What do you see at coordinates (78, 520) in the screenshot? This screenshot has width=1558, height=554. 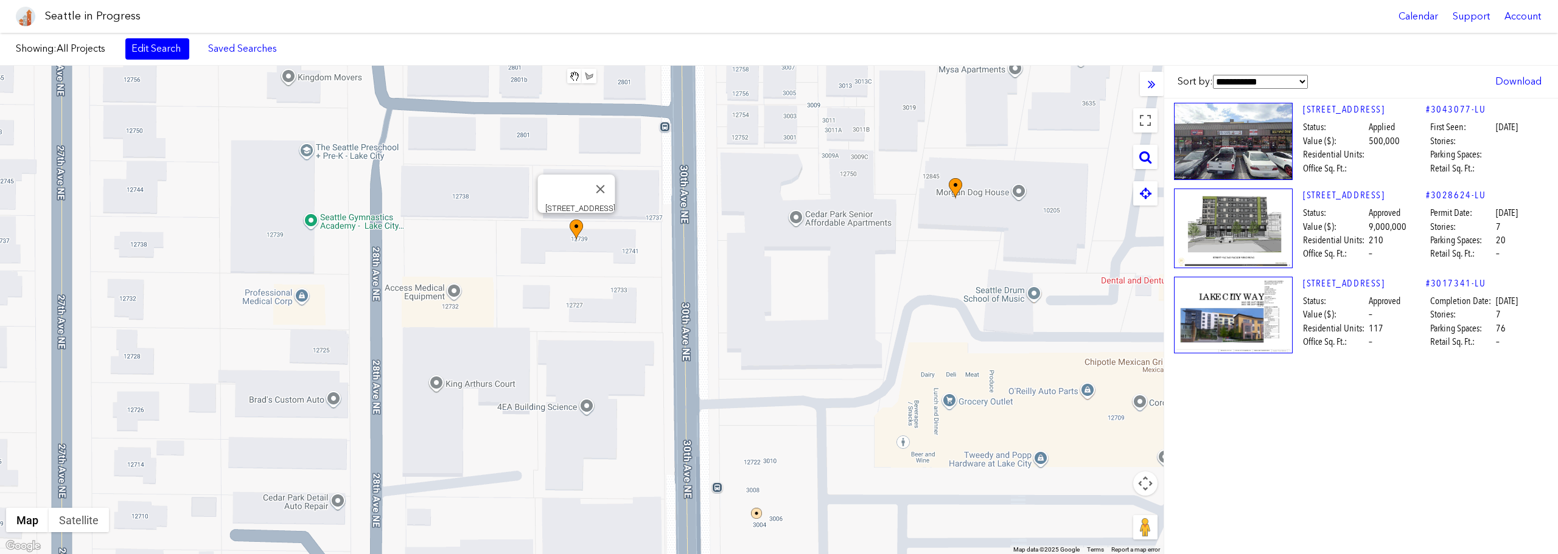 I see `button: Show satellite imagery` at bounding box center [78, 520].